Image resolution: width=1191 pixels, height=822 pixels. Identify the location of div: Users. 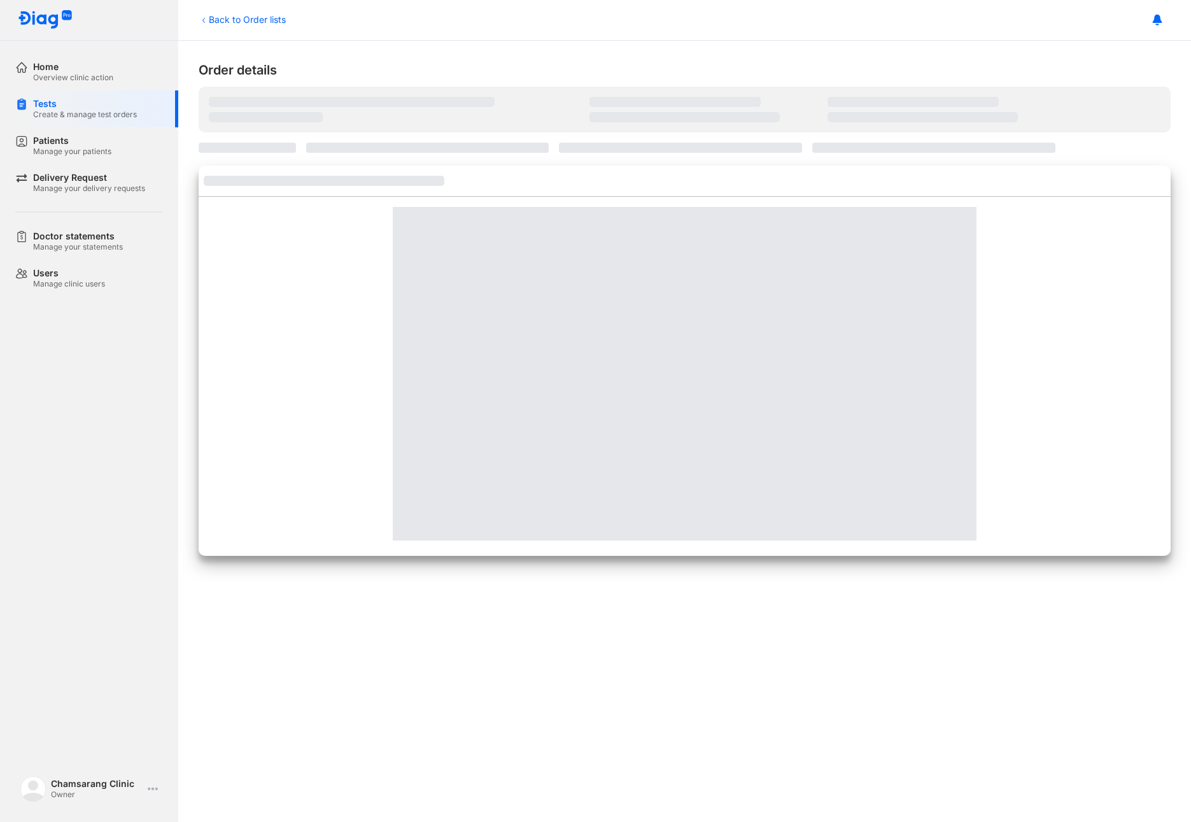
(69, 273).